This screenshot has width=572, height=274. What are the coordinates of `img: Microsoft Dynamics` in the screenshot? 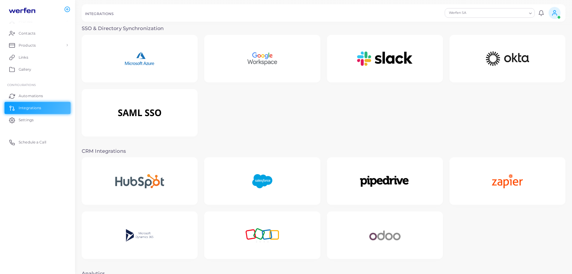 It's located at (140, 235).